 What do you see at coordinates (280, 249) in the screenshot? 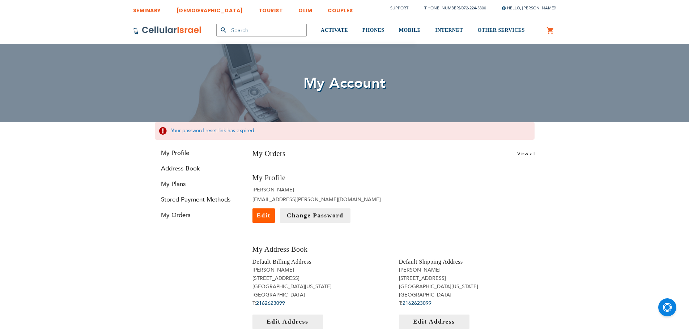
I see `span: My Address Book` at bounding box center [280, 249].